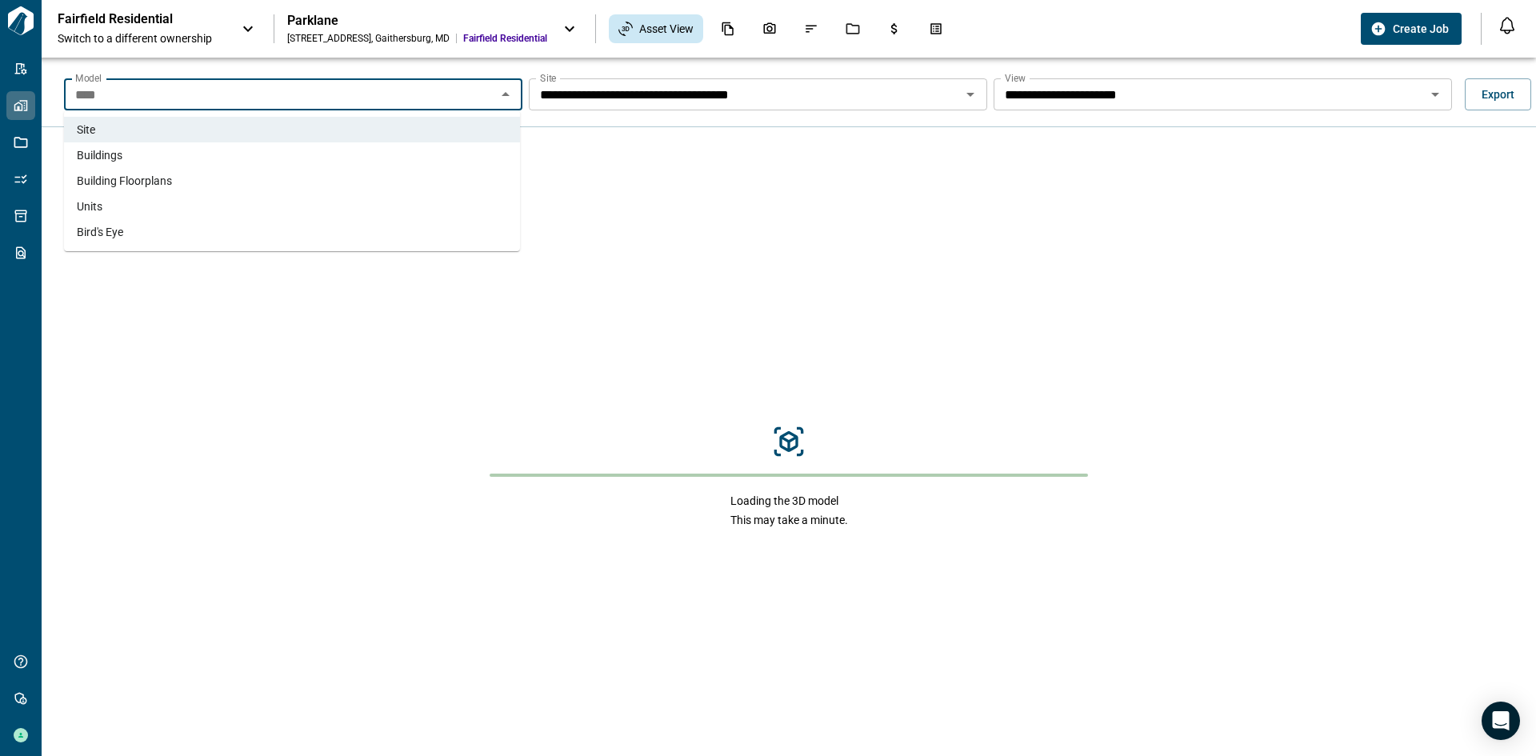 This screenshot has width=1536, height=756. What do you see at coordinates (789, 520) in the screenshot?
I see `span: This may take a minute.` at bounding box center [789, 520].